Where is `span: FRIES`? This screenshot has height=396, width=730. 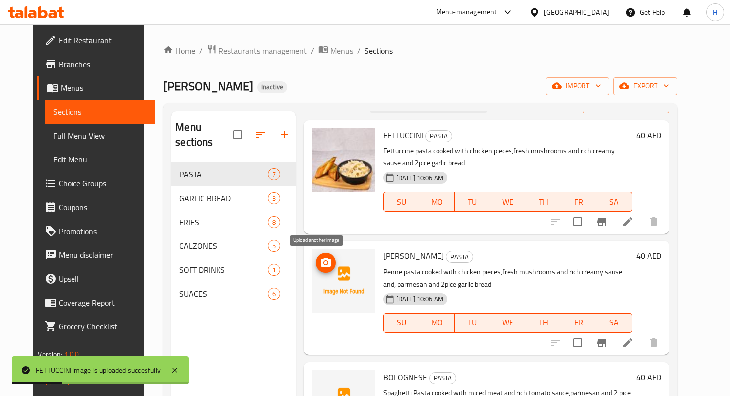
span: FRIES is located at coordinates (223, 222).